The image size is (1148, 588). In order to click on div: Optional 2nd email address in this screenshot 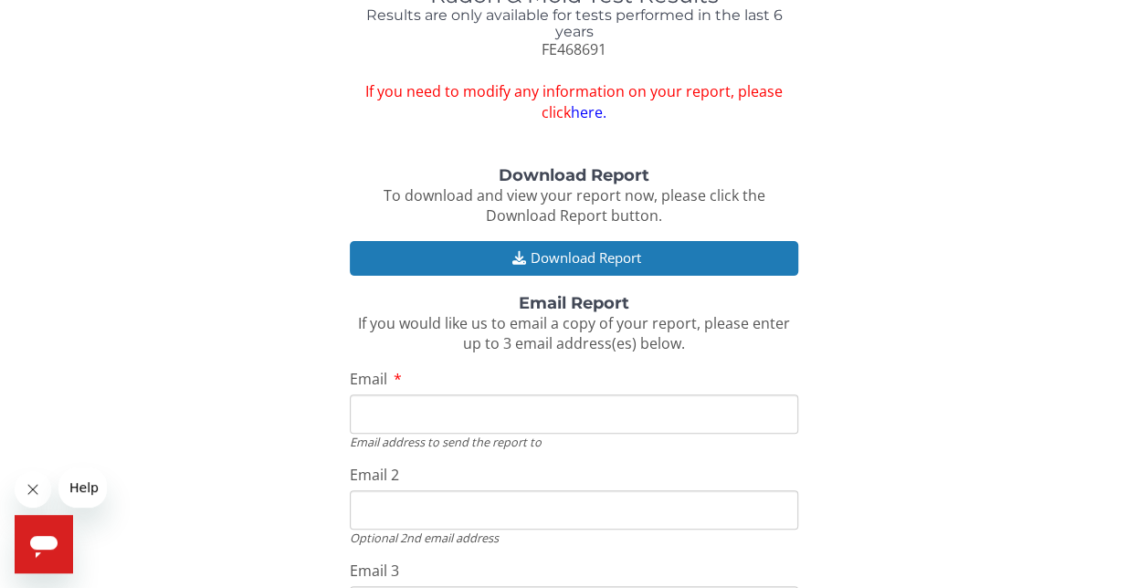, I will do `click(574, 538)`.